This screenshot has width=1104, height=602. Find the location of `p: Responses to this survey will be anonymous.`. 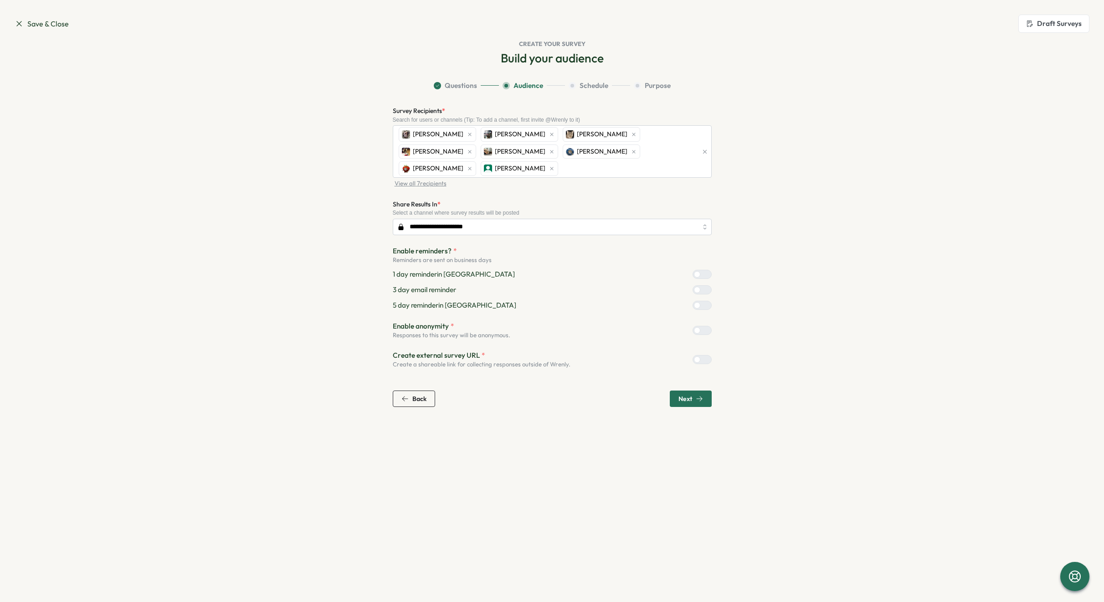

p: Responses to this survey will be anonymous. is located at coordinates (452, 335).